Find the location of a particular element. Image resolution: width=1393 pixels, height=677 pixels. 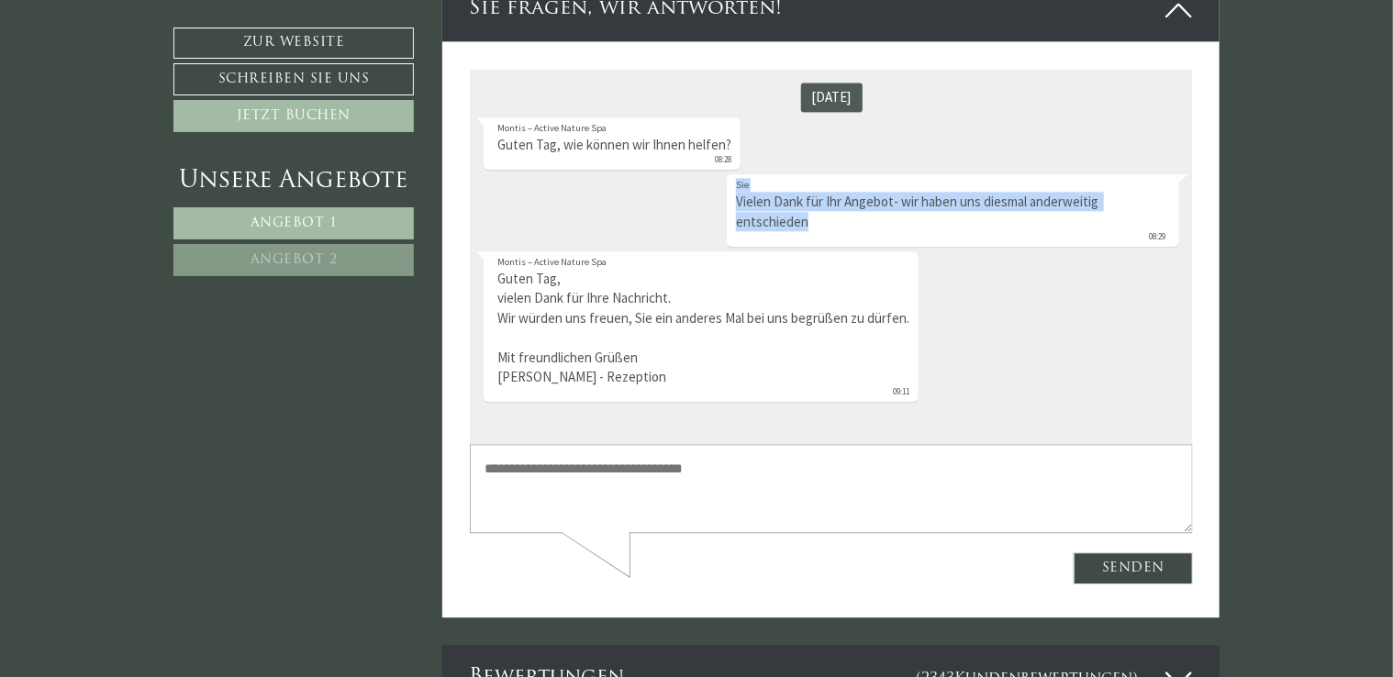

div: Guten Tag, wie können wir Ihnen helfen? is located at coordinates (142, 74).